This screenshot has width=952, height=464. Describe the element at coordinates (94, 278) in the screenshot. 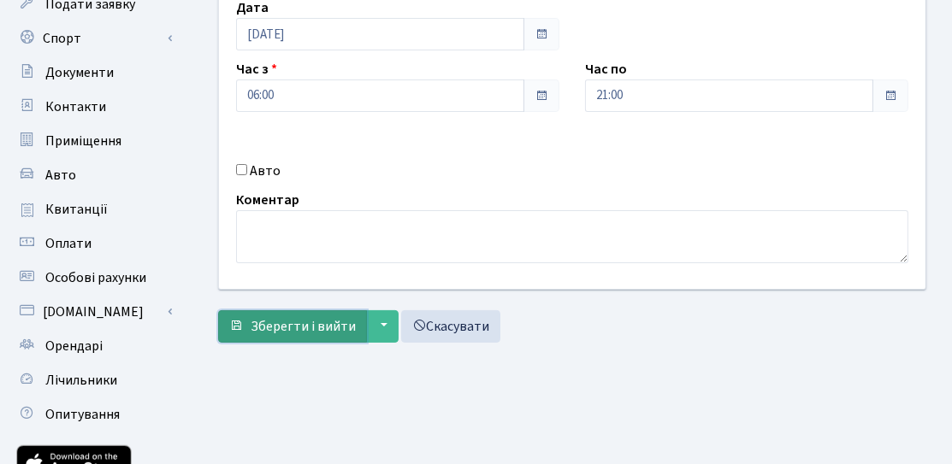

I see `a: Особові рахунки` at that location.